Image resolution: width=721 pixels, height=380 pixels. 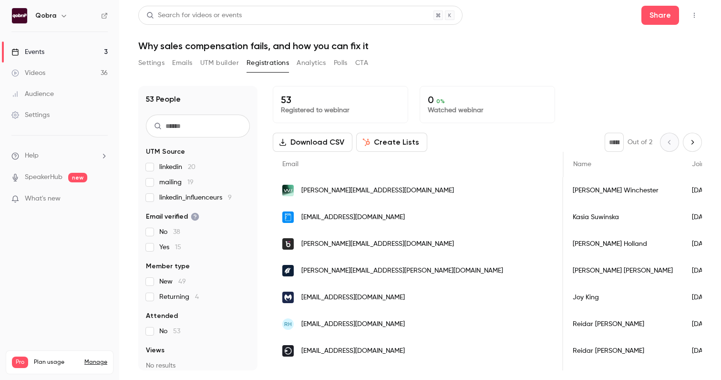 What do you see at coordinates (165, 152) in the screenshot?
I see `span: UTM Source` at bounding box center [165, 152].